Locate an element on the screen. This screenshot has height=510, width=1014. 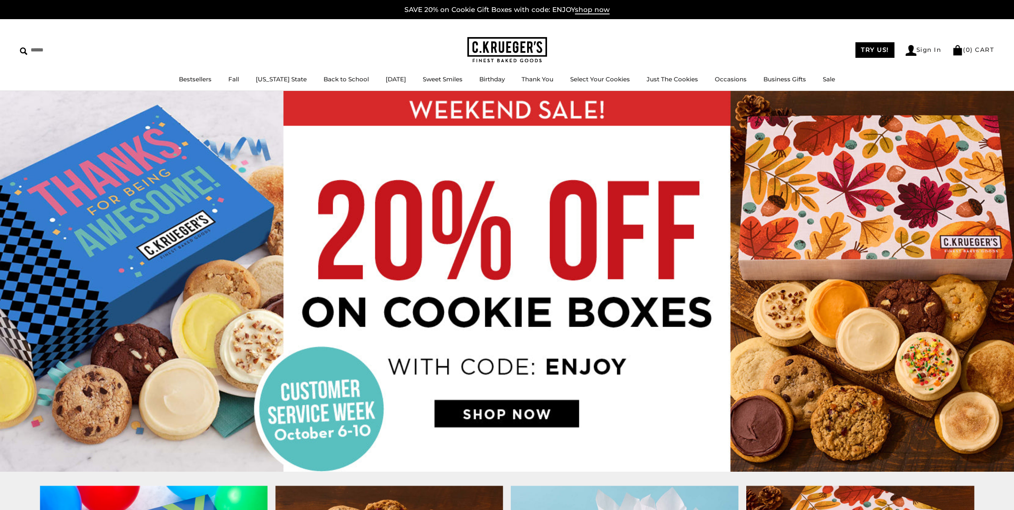
a: Bestsellers is located at coordinates (195, 79).